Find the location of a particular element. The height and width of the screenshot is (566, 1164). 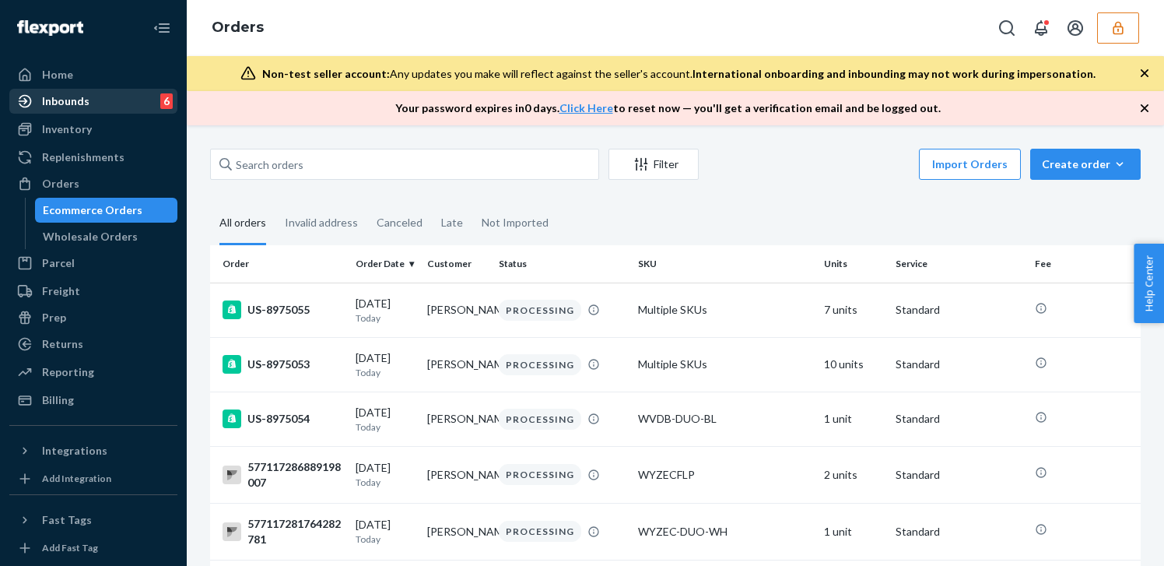

a: Wholesale Orders is located at coordinates (107, 237).